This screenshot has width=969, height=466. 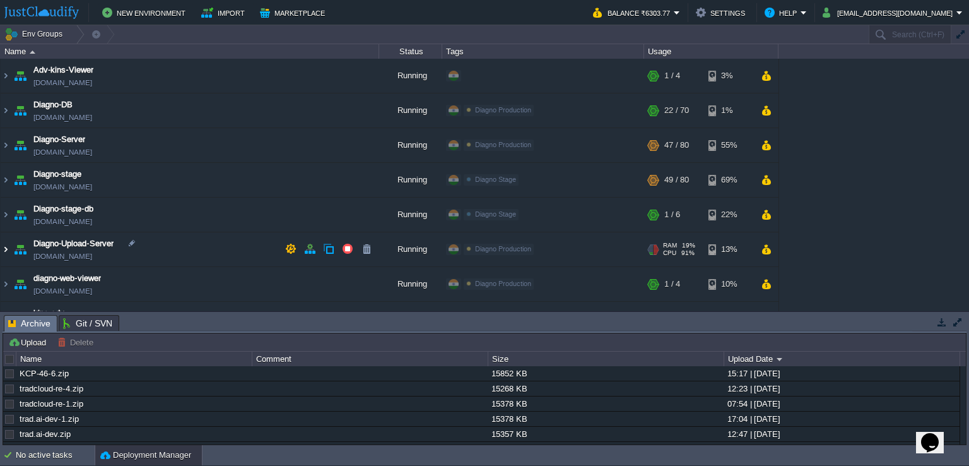 I want to click on a: tradcloud-re-1.zip, so click(x=51, y=403).